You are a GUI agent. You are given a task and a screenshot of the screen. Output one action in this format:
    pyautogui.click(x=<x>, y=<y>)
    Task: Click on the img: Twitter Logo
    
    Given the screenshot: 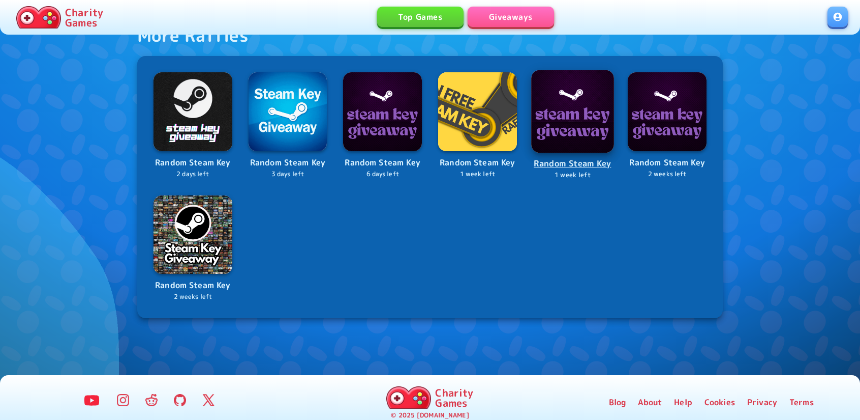 What is the action you would take?
    pyautogui.click(x=209, y=400)
    